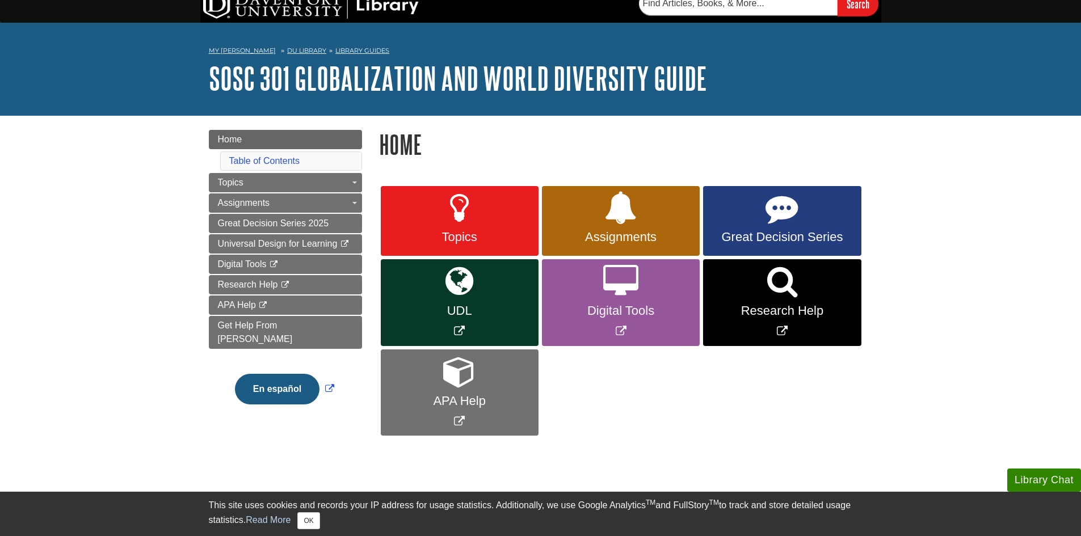  What do you see at coordinates (541, 52) in the screenshot?
I see `nav: breadcrumb` at bounding box center [541, 52].